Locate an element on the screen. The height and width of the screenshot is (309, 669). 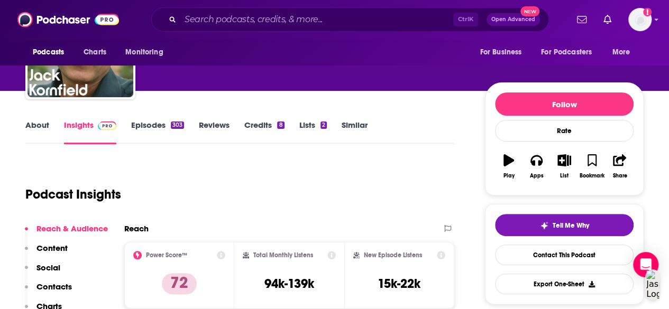
h3: 94k-139k is located at coordinates (289, 284).